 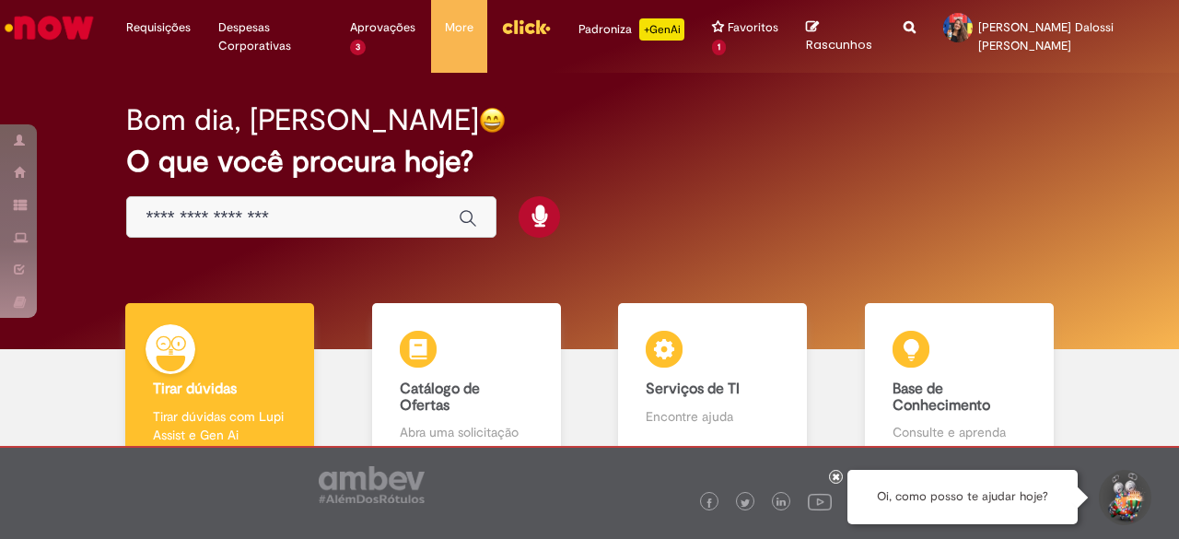 What do you see at coordinates (220, 382) in the screenshot?
I see `a: Tirar dúvidas Tirar dúvidas com Lupi Assist e Gen Ai` at bounding box center [220, 382].